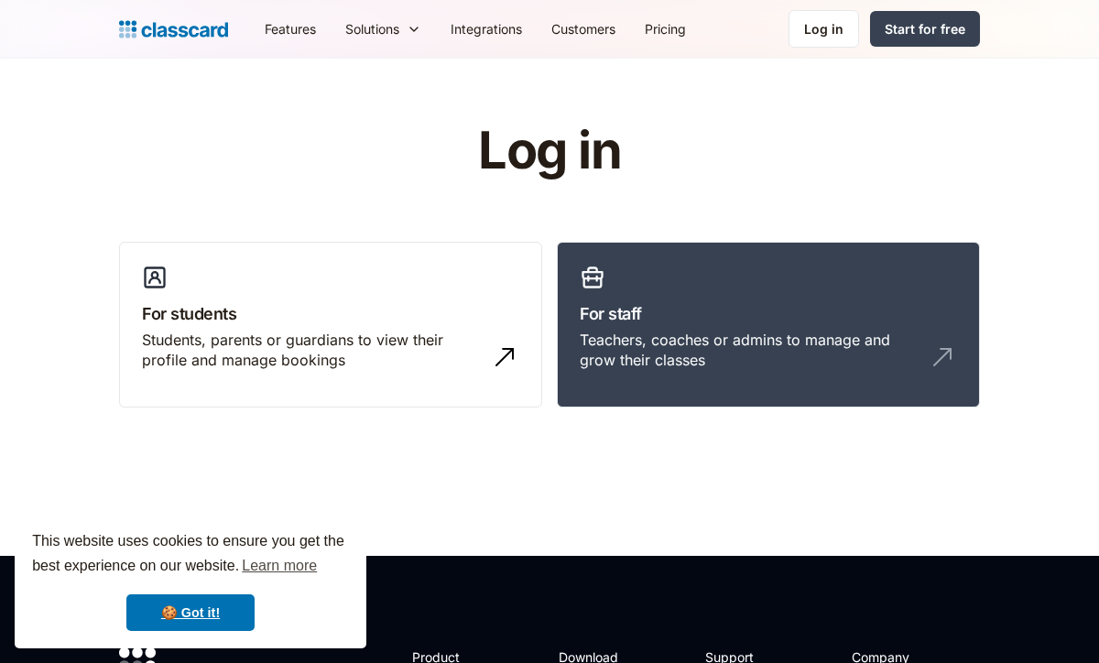  Describe the element at coordinates (769, 313) in the screenshot. I see `h3: For staff` at that location.